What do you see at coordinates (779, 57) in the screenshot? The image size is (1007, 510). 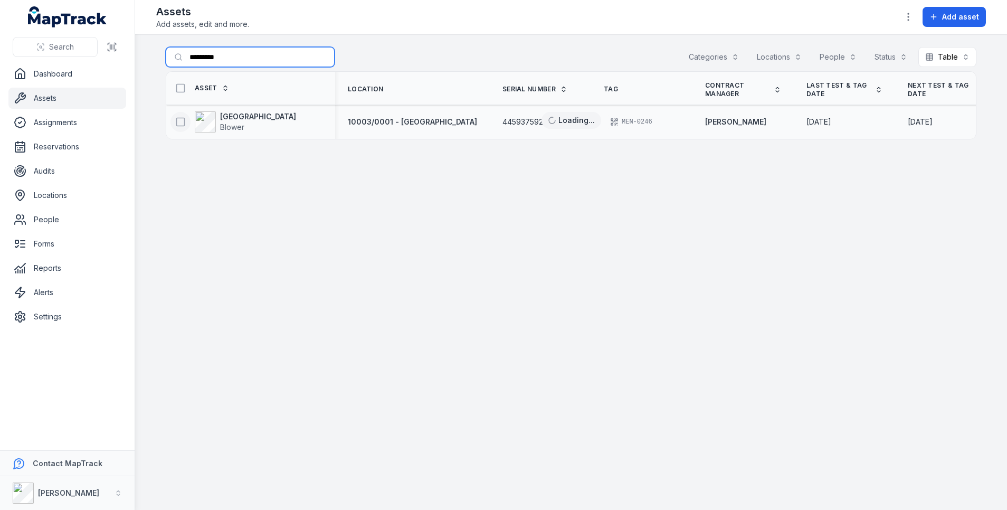 I see `button: Locations` at bounding box center [779, 57].